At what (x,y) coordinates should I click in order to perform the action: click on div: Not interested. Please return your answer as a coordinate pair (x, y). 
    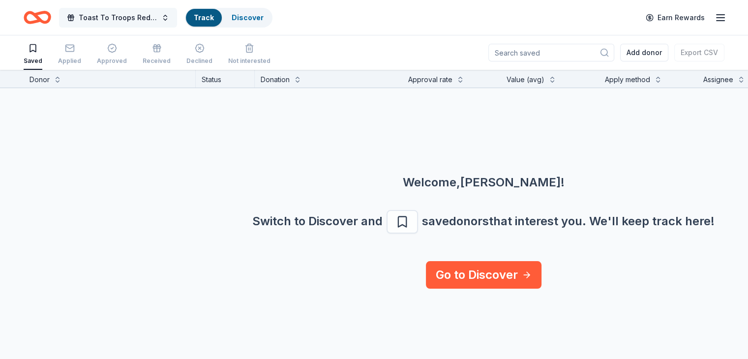
    Looking at the image, I should click on (249, 61).